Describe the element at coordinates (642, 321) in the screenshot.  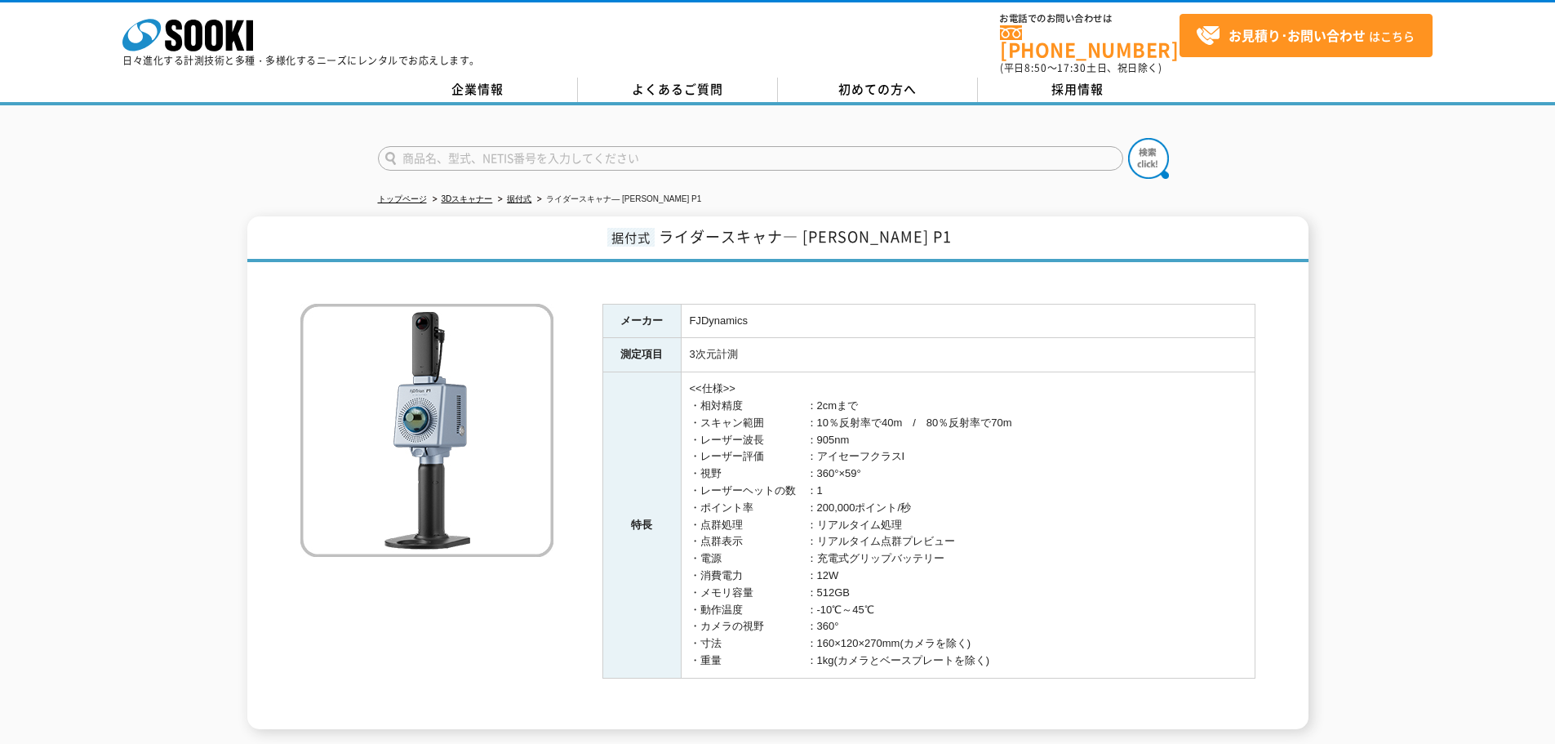
I see `th: メーカー` at that location.